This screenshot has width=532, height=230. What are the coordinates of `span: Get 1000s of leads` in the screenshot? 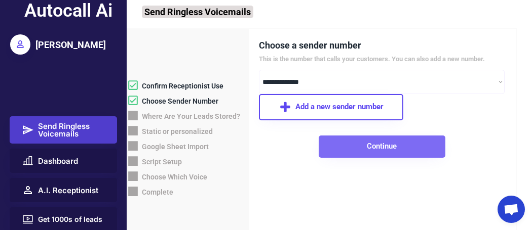 It's located at (70, 220).